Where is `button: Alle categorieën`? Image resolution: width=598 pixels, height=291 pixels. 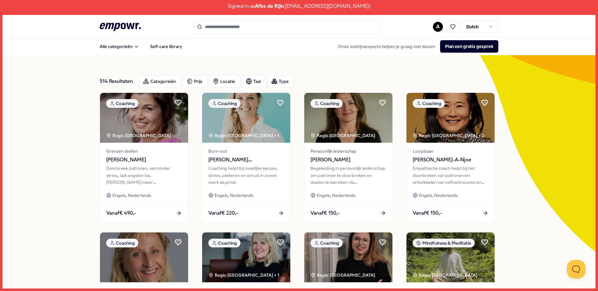 button: Alle categorieën is located at coordinates (119, 46).